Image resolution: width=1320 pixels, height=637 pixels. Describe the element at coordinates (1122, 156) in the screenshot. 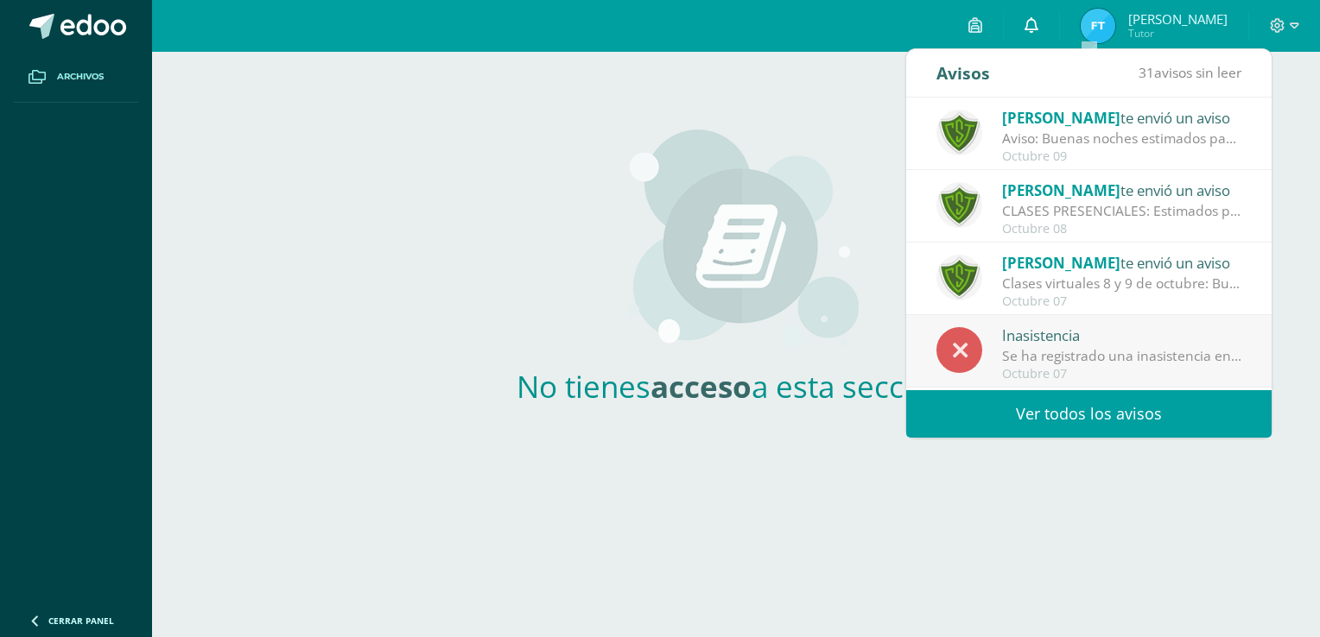

I see `div: Octubre 09` at that location.